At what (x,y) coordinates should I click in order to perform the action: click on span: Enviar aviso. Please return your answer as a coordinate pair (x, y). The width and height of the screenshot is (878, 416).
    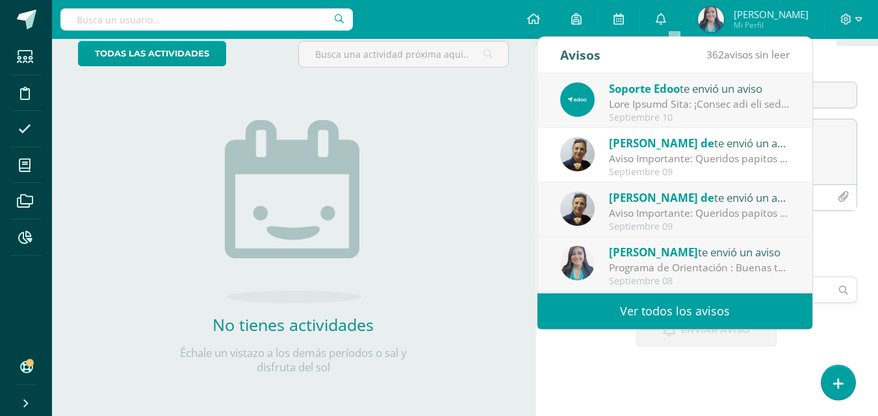
    Looking at the image, I should click on (715, 330).